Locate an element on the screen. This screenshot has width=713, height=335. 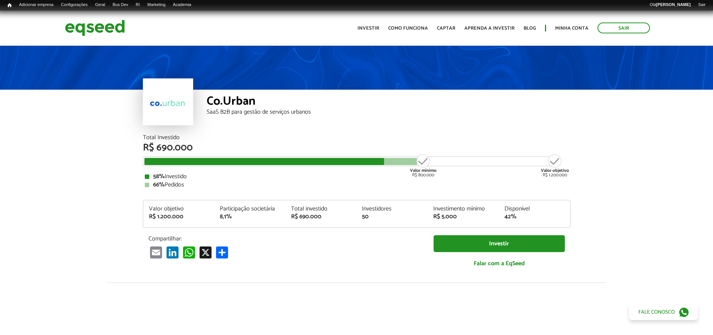
a: Email is located at coordinates (156, 252).